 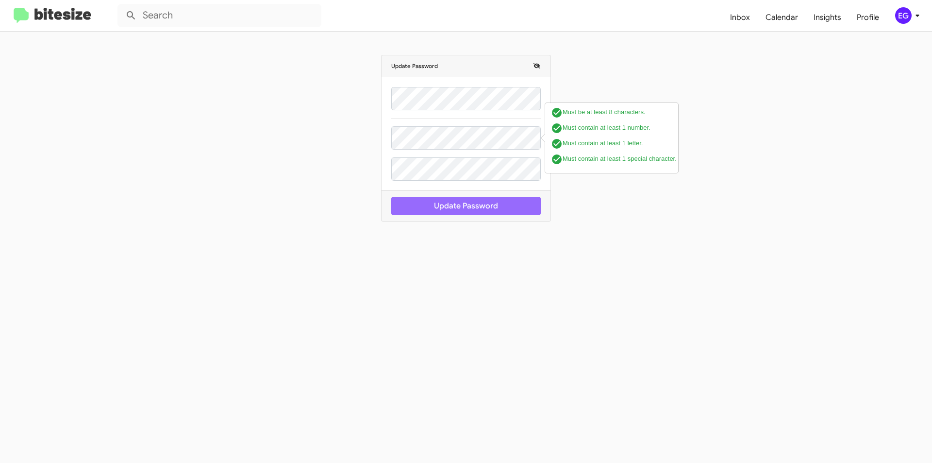 I want to click on label: Must contain at least 1 special character., so click(x=614, y=159).